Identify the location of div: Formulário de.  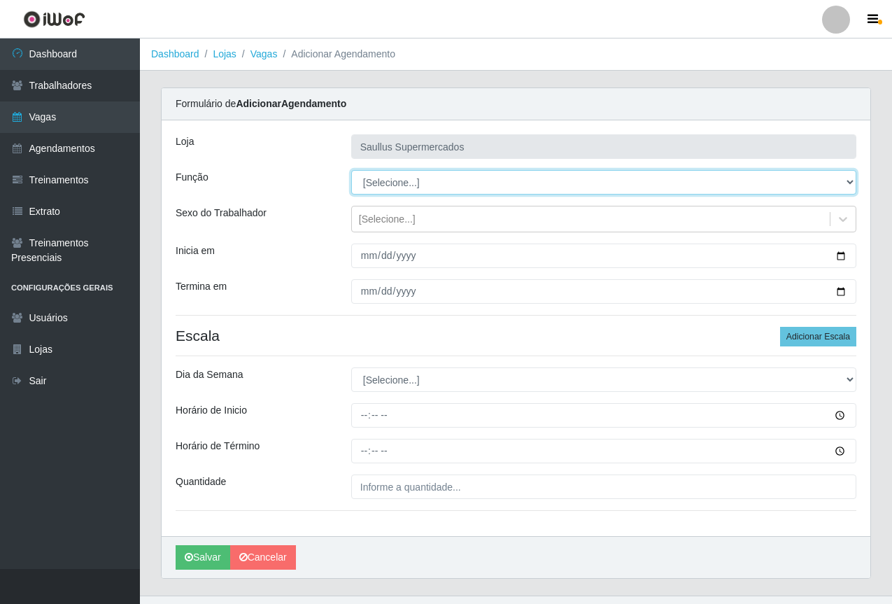
(515, 104).